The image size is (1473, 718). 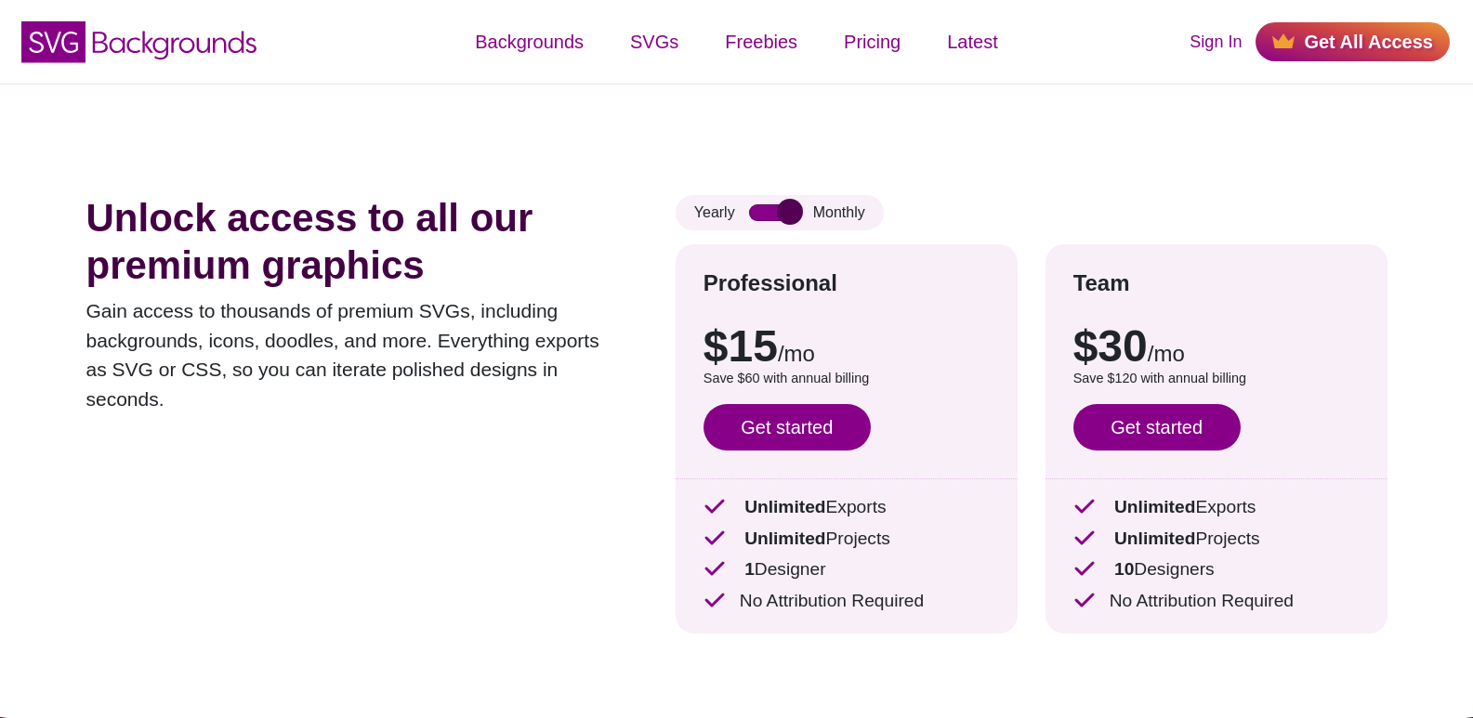 I want to click on strong: 1, so click(x=749, y=569).